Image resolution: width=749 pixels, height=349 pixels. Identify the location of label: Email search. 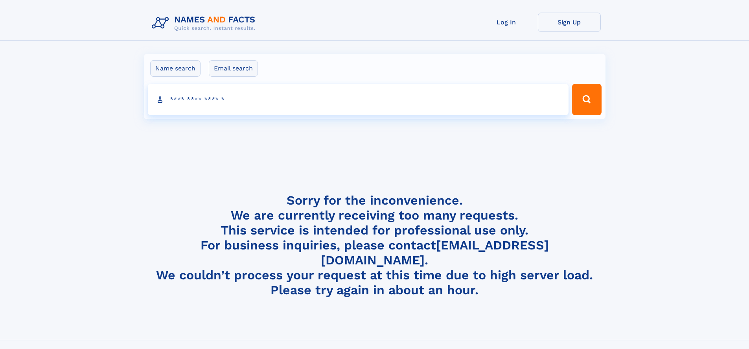
(233, 68).